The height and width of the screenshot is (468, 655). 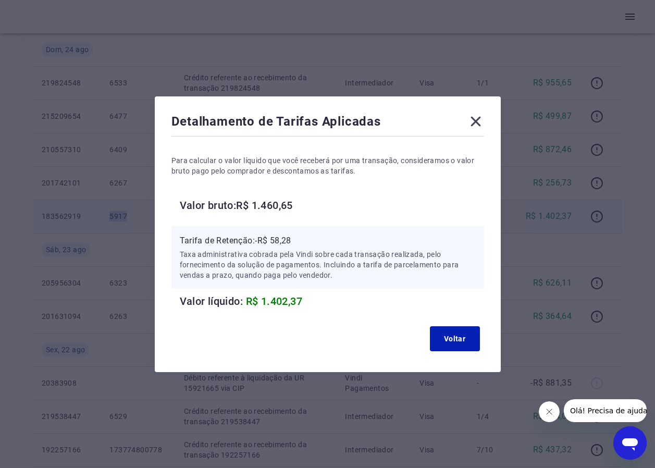 I want to click on span: R$ 1.402,37, so click(x=274, y=301).